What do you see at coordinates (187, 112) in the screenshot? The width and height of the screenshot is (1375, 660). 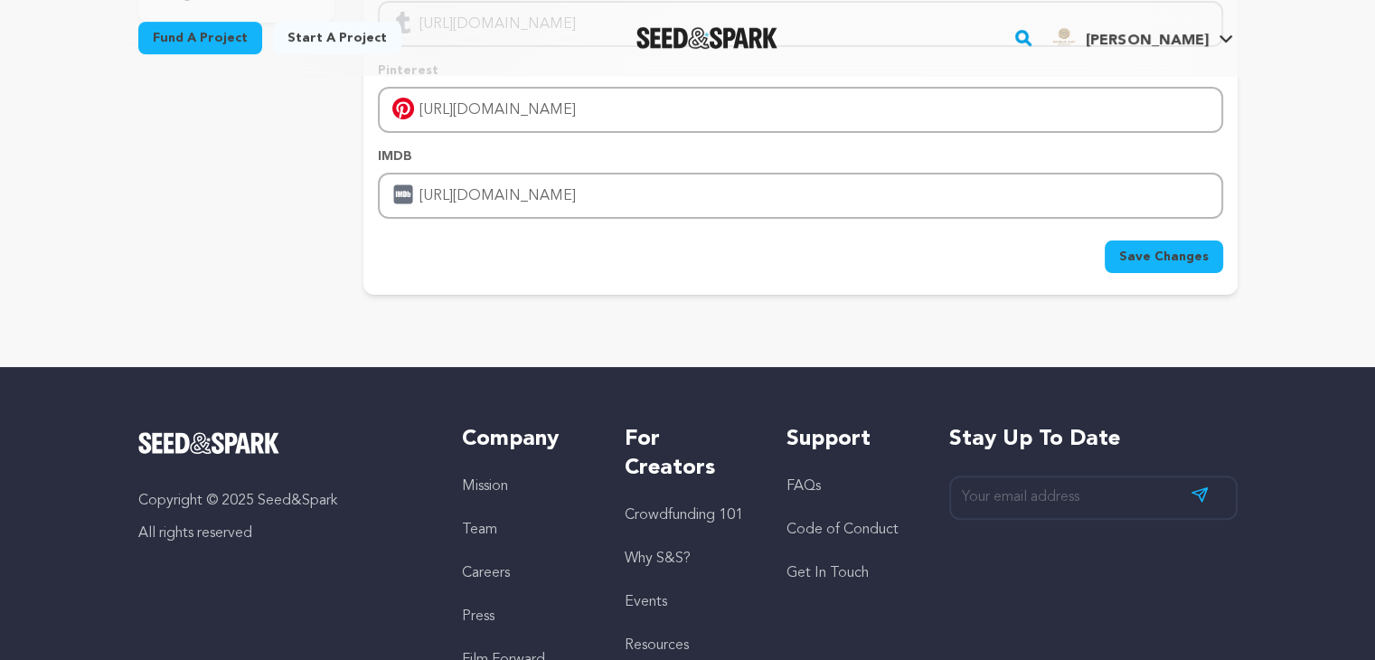 I see `img: tab_keywords_by_traffic_grey.svg` at bounding box center [187, 112].